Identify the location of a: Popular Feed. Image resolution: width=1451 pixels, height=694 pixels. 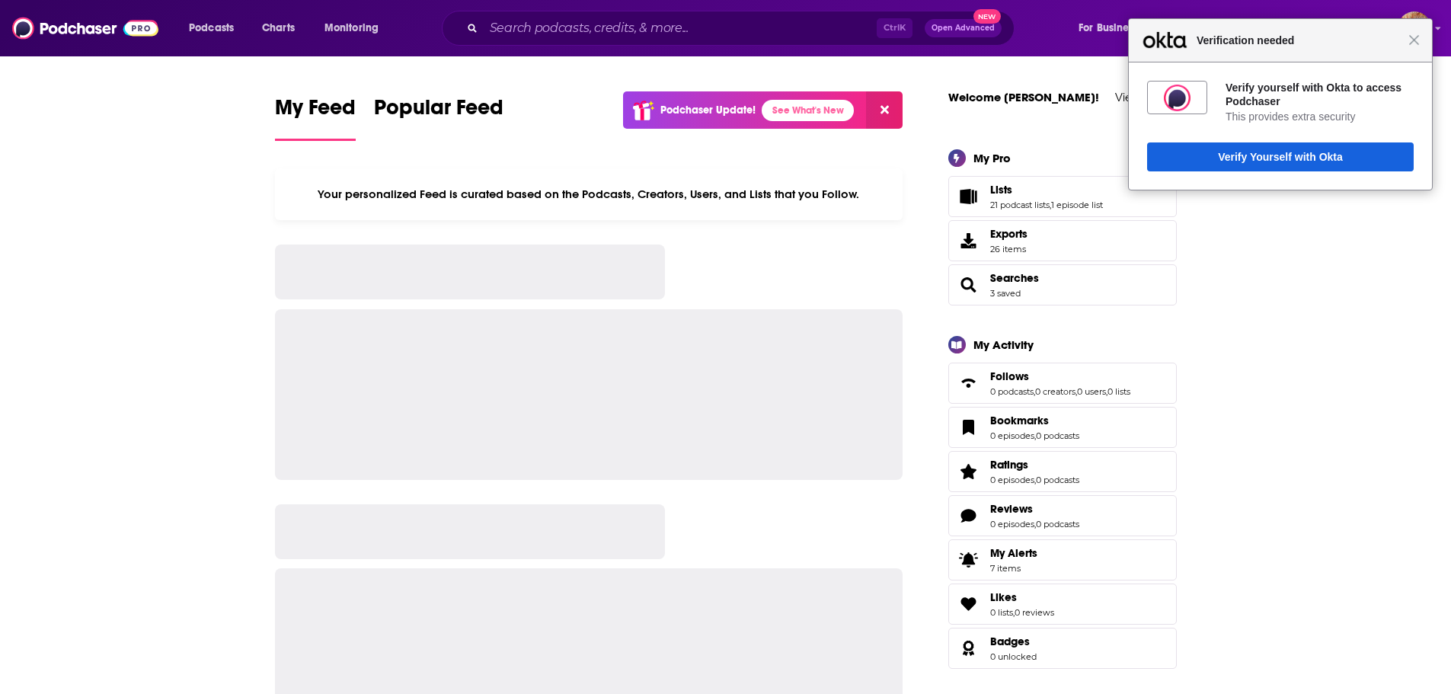
(439, 117).